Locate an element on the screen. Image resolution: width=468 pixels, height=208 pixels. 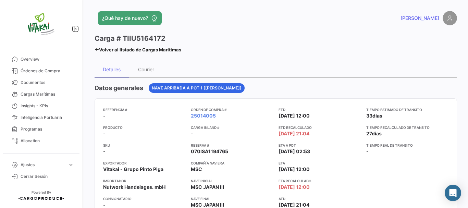
app-card-info-title: ETD is located at coordinates (320, 110).